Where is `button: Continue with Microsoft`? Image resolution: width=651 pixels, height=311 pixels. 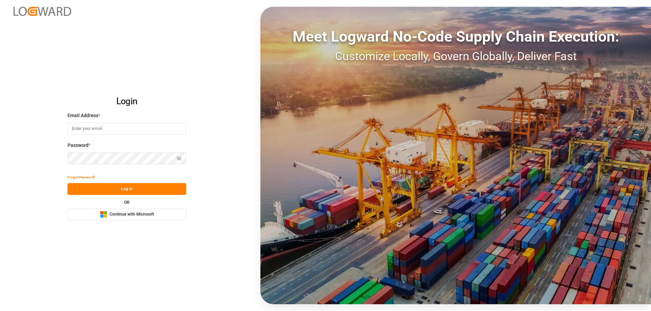
button: Continue with Microsoft is located at coordinates (127, 214).